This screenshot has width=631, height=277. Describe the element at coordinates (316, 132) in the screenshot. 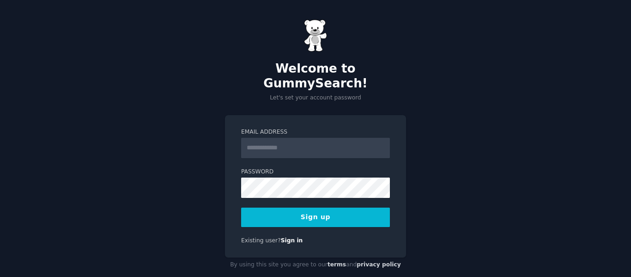

I see `label: Email Address` at that location.